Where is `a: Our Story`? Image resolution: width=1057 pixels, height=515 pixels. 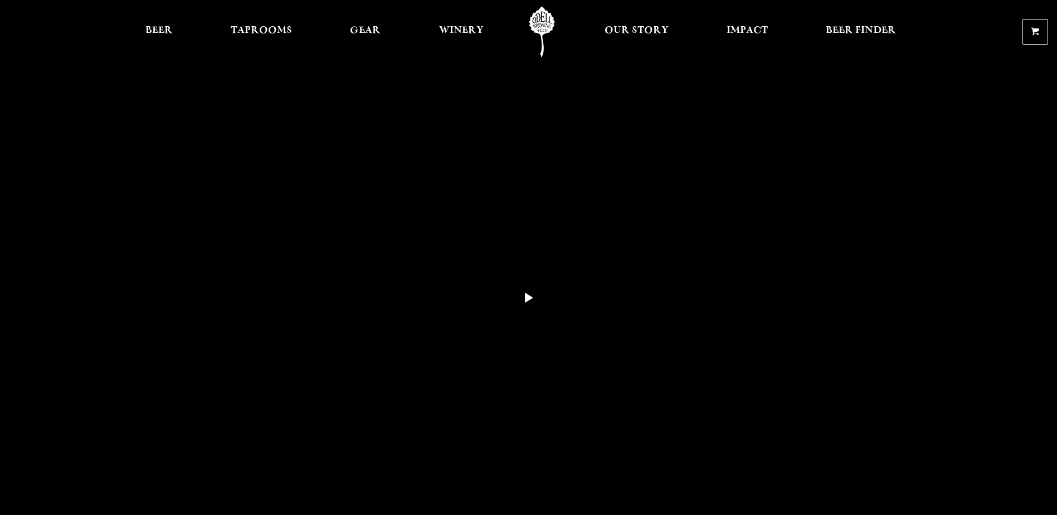 a: Our Story is located at coordinates (637, 32).